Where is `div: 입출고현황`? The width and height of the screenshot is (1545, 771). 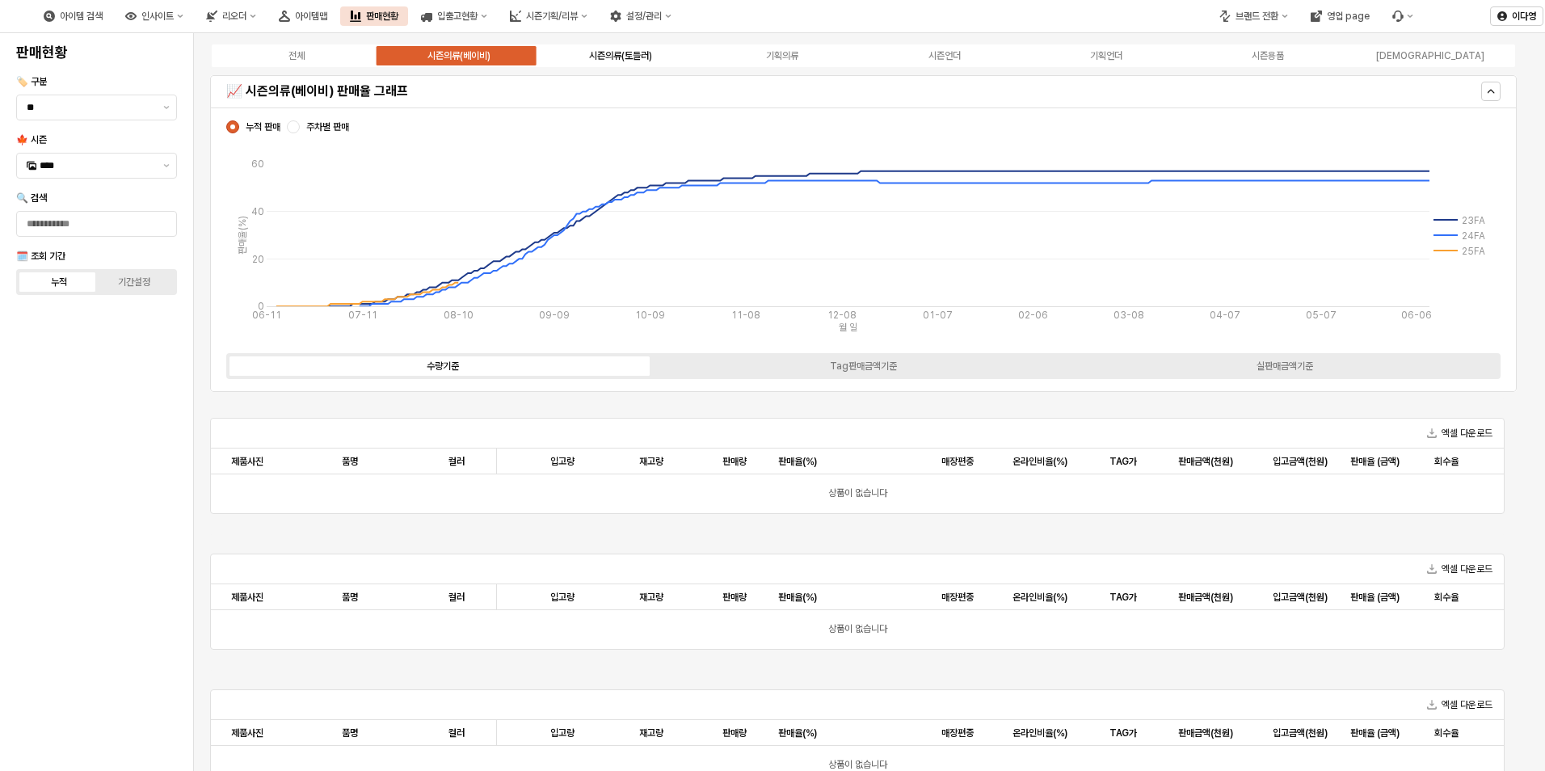
div: 입출고현황 is located at coordinates (457, 16).